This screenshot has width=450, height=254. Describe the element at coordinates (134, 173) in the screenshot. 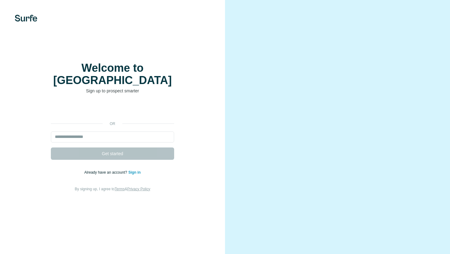

I see `a: Sign in` at that location.